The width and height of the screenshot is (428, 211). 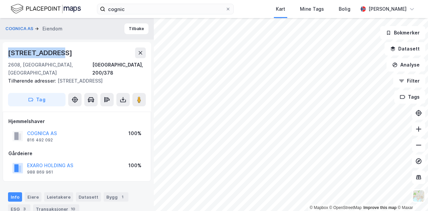 What do you see at coordinates (37, 100) in the screenshot?
I see `button: Tag` at bounding box center [37, 100].